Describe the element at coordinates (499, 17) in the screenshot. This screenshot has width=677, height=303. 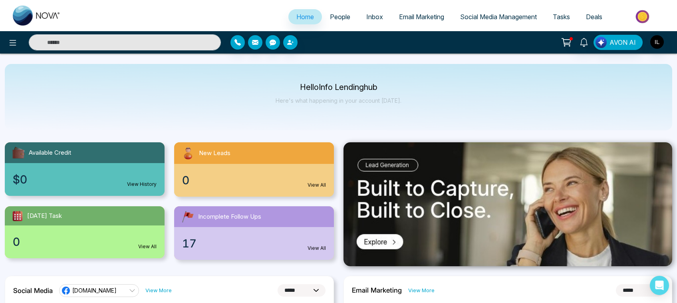
I see `a: Social Media Management` at that location.